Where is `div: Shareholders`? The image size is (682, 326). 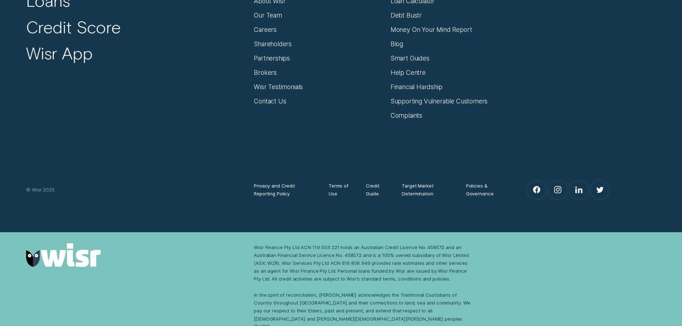
div: Shareholders is located at coordinates (273, 44).